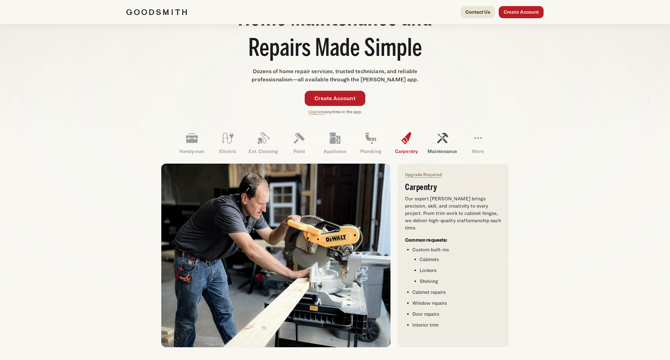  What do you see at coordinates (299, 143) in the screenshot?
I see `a: Paint` at bounding box center [299, 143].